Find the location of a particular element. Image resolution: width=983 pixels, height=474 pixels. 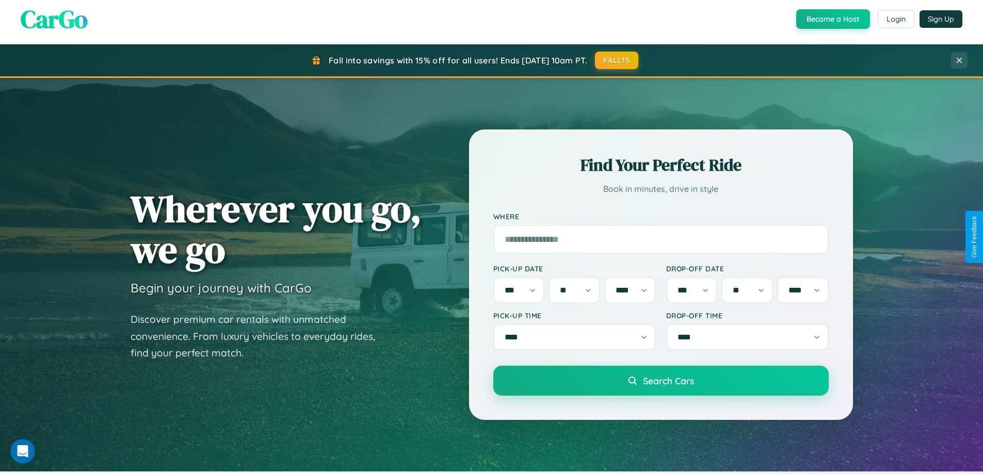

label: Pick-up Time is located at coordinates (574, 315).